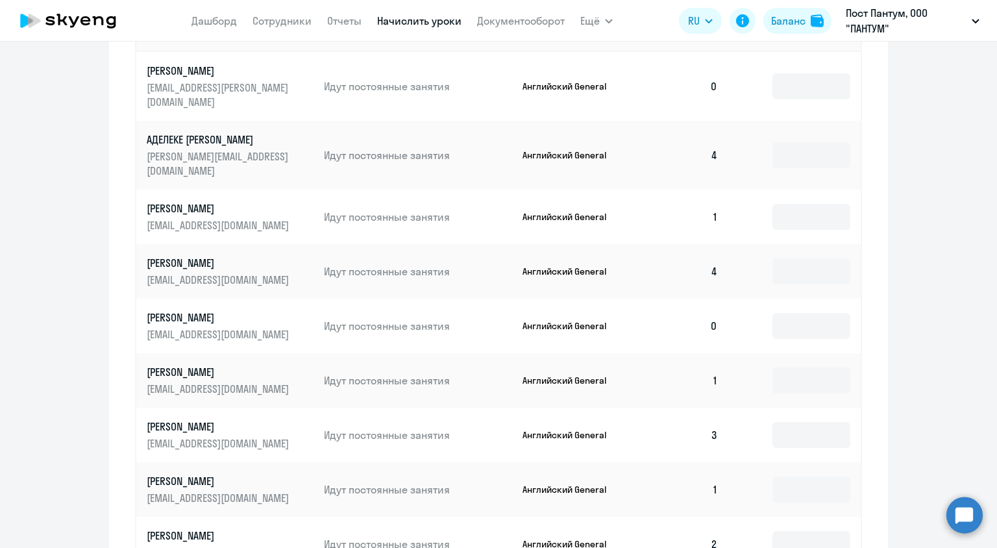 This screenshot has height=548, width=997. What do you see at coordinates (797, 21) in the screenshot?
I see `button: Балансbalance` at bounding box center [797, 21].